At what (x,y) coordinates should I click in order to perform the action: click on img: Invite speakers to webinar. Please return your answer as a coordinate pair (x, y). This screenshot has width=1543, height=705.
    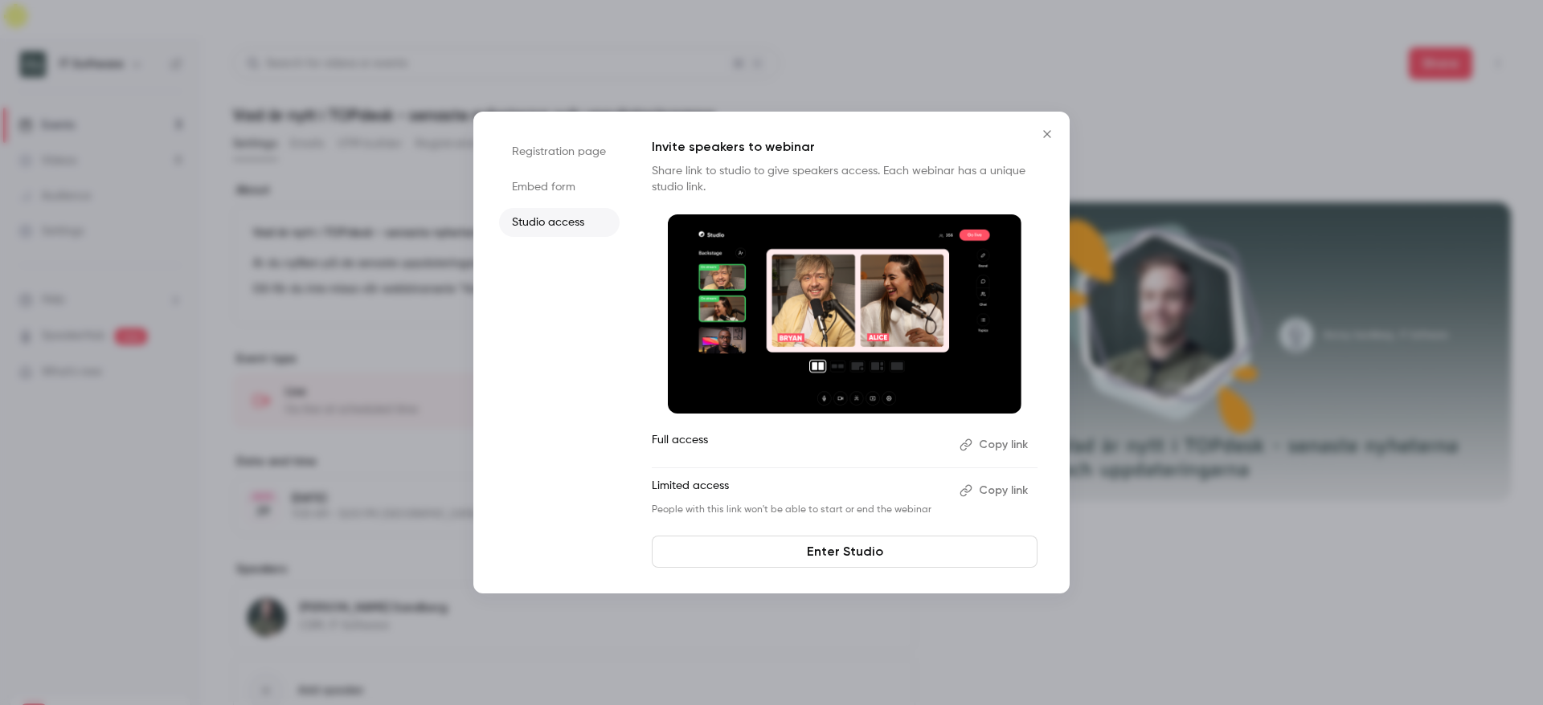
    Looking at the image, I should click on (844, 314).